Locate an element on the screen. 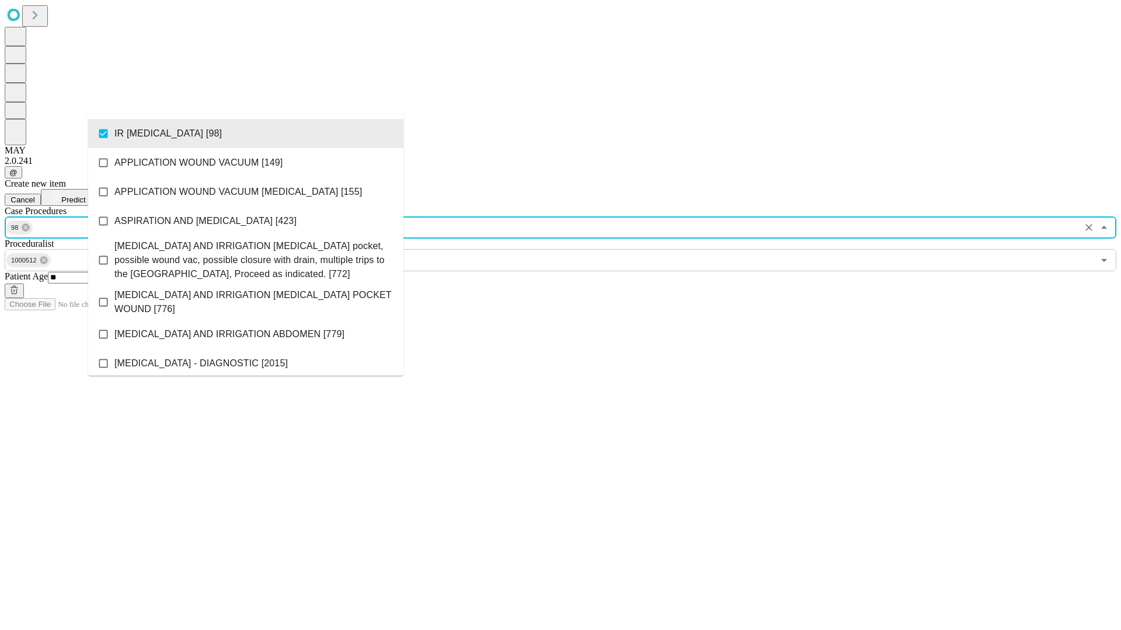 The height and width of the screenshot is (630, 1121). button: Cancel is located at coordinates (23, 200).